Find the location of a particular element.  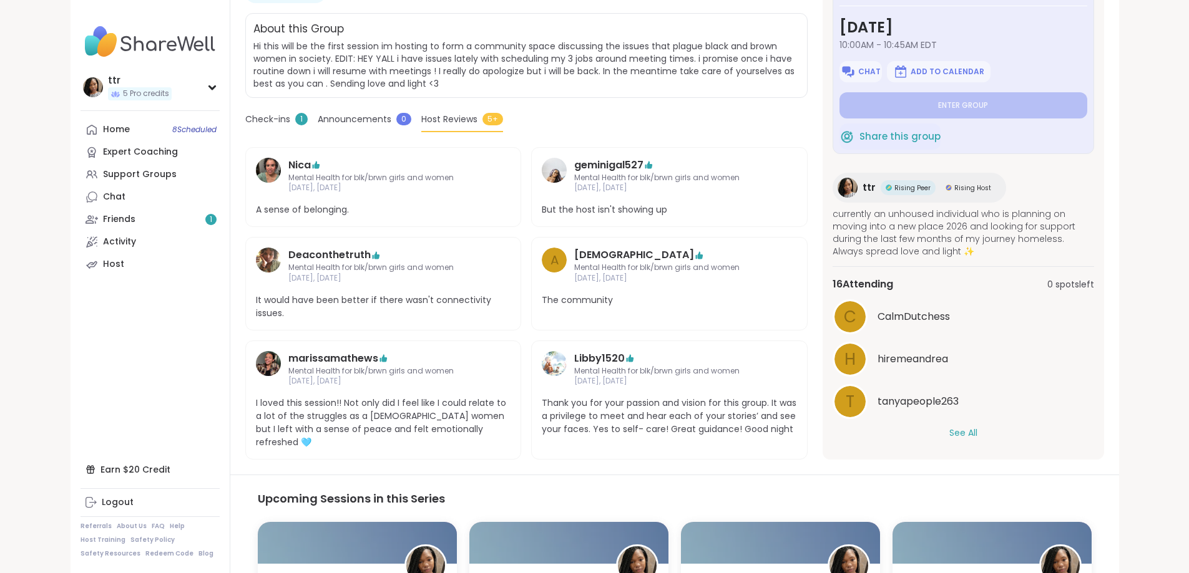

span: 10:00AM - 10:45AM EDT is located at coordinates (963, 45).